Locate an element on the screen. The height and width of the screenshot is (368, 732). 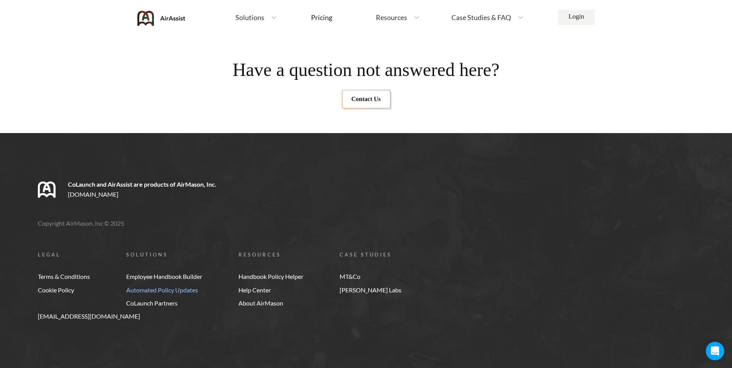
span: Have a question not answered here? is located at coordinates (366, 69).